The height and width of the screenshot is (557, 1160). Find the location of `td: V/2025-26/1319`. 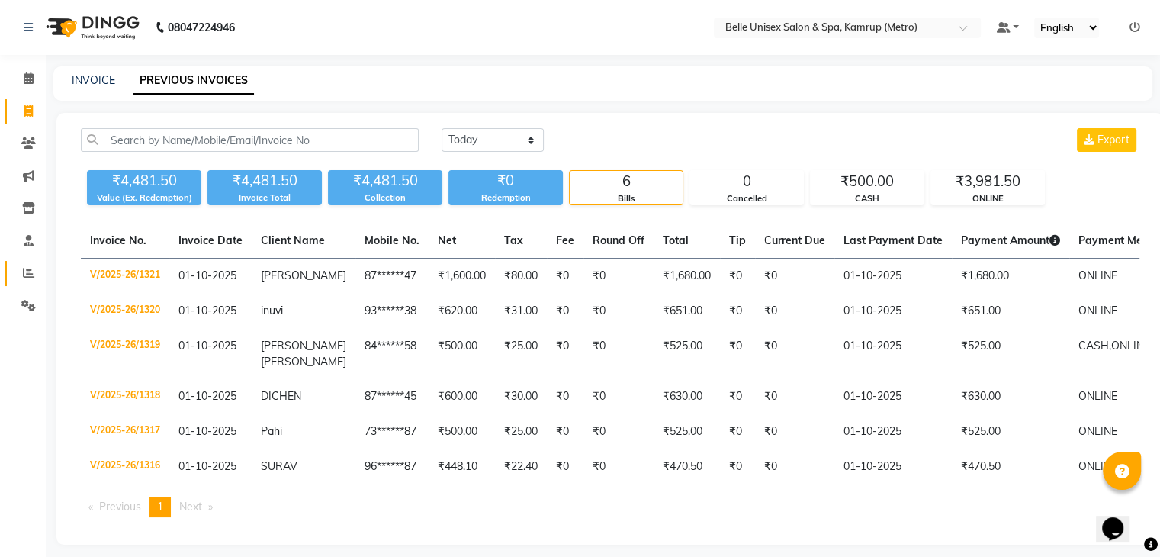

td: V/2025-26/1319 is located at coordinates (125, 354).